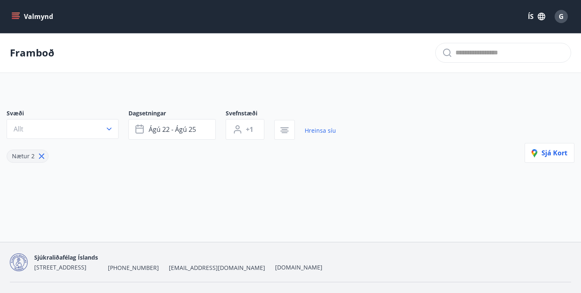 The image size is (581, 293). I want to click on span: Dagsetningar, so click(177, 114).